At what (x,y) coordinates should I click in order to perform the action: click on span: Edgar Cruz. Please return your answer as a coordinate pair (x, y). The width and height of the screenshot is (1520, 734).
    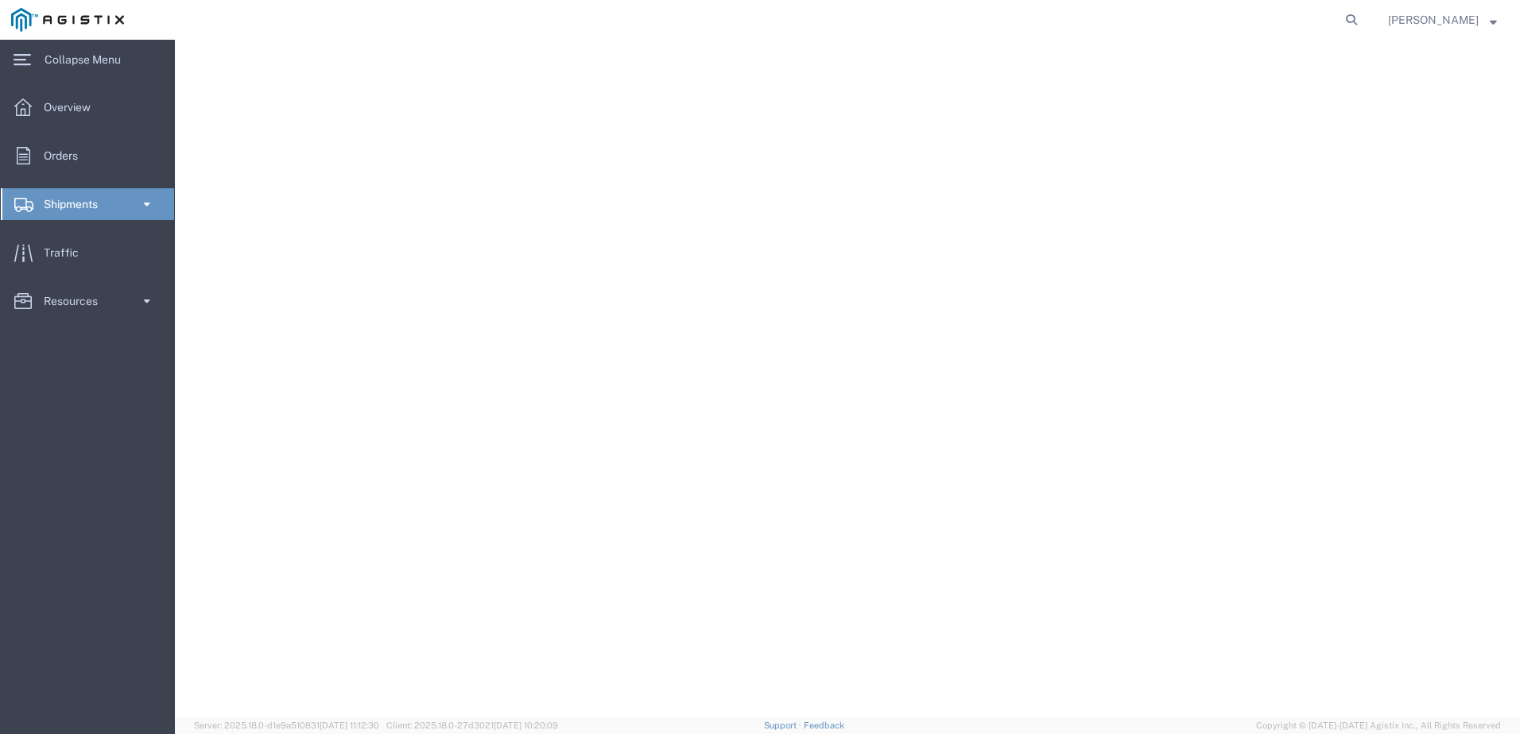
    Looking at the image, I should click on (1433, 20).